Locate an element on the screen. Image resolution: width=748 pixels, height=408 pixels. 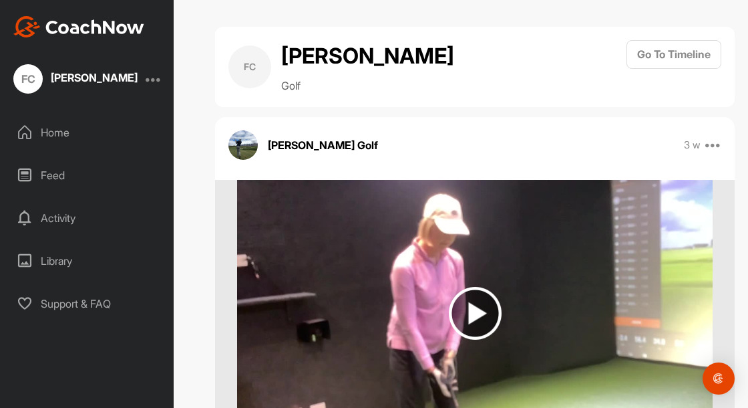
p: 3 w is located at coordinates (692, 145).